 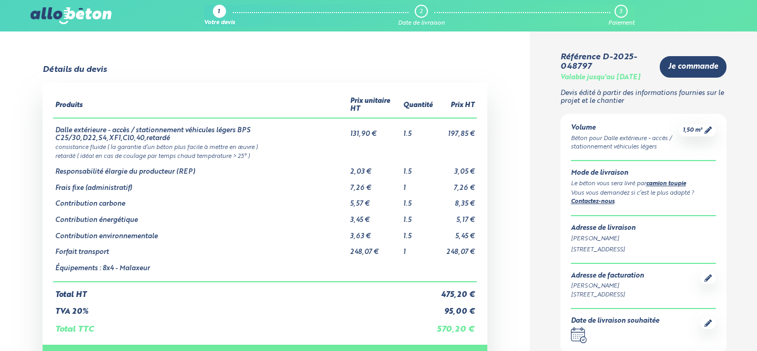 What do you see at coordinates (625, 143) in the screenshot?
I see `div: Béton pour Dalle extérieure - accès / stationnement véhicules légers` at bounding box center [625, 143].